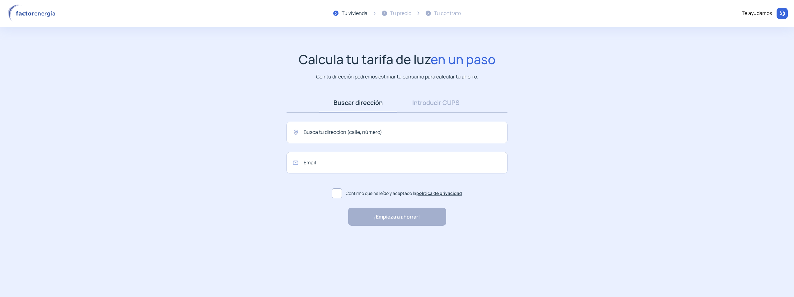 The image size is (794, 297). I want to click on div: Te ayudamos, so click(757, 13).